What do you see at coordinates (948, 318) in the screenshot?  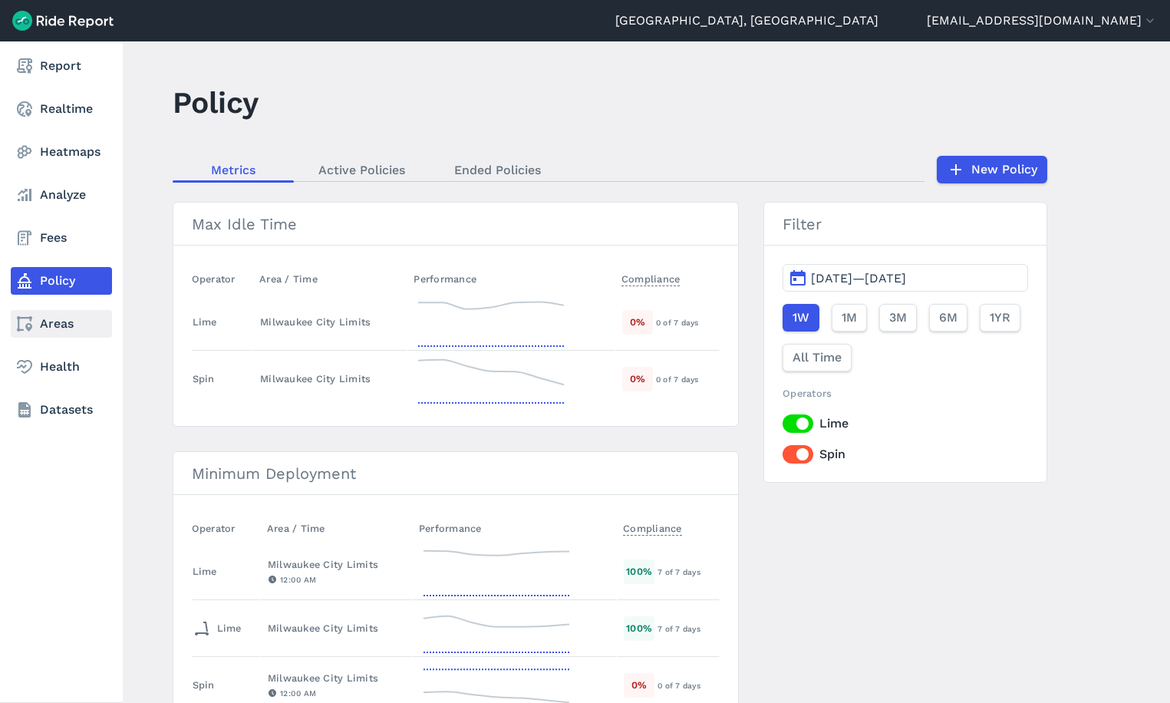 I see `button: 6M` at bounding box center [948, 318].